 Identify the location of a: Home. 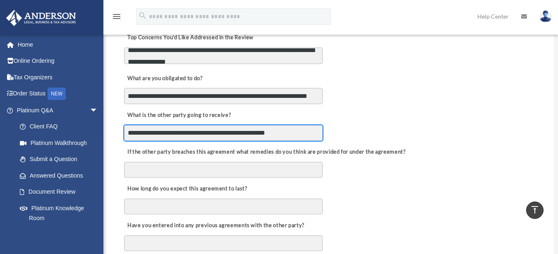
(58, 45).